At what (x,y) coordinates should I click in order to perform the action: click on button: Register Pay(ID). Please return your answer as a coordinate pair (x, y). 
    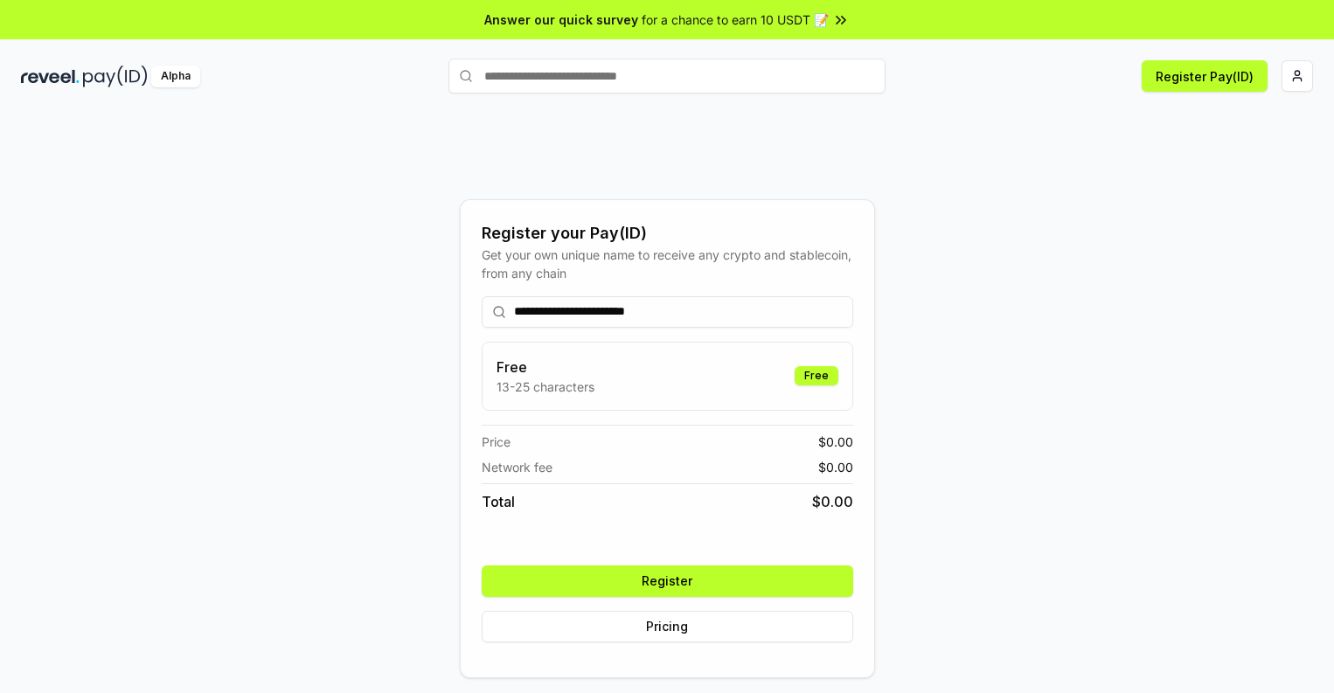
    Looking at the image, I should click on (1205, 76).